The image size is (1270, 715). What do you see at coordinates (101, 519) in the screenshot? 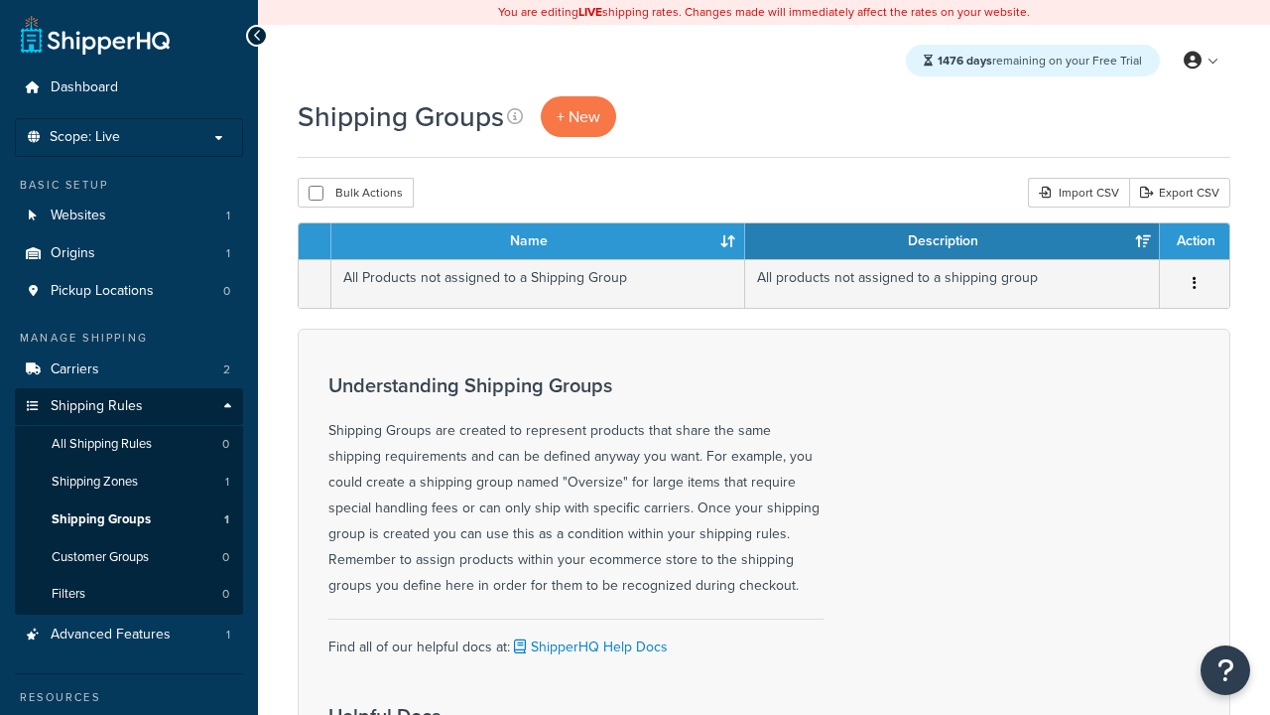
I see `span: Shipping Groups` at bounding box center [101, 519].